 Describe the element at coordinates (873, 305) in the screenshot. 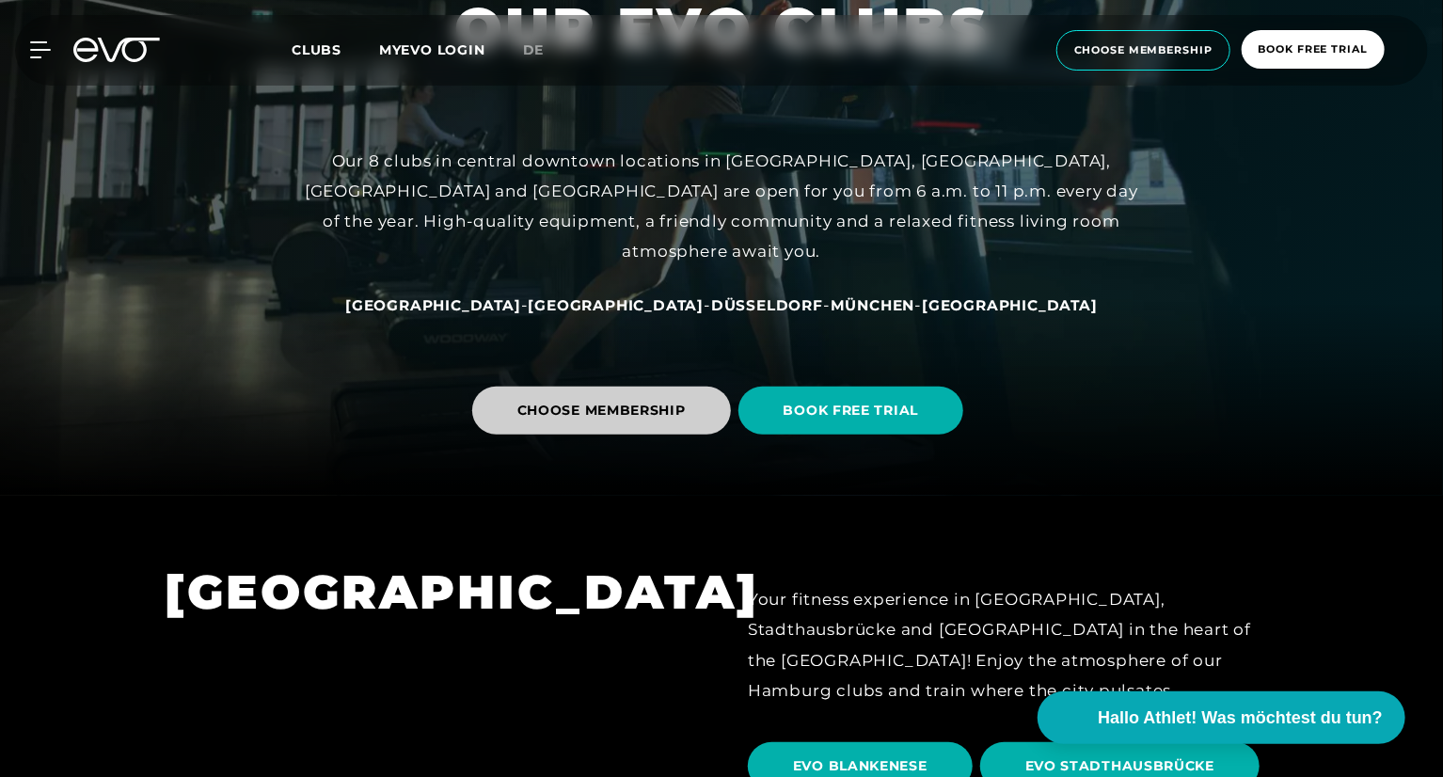

I see `span: München` at that location.